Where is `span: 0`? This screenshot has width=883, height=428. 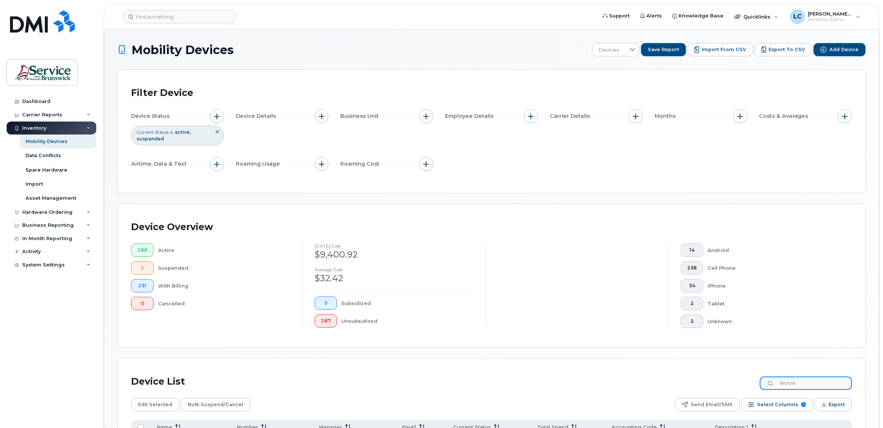 span: 0 is located at coordinates (142, 303).